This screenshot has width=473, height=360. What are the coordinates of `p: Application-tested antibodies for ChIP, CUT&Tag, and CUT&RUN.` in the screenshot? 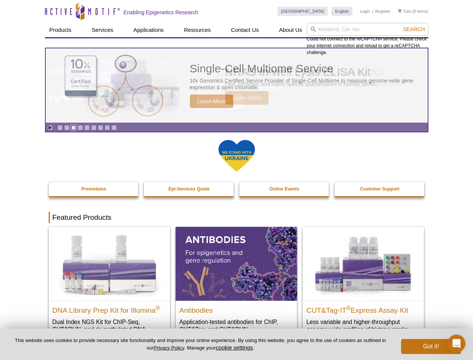 It's located at (236, 325).